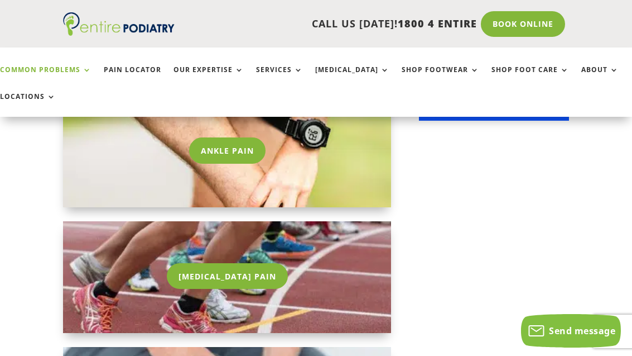  What do you see at coordinates (227, 150) in the screenshot?
I see `a: Ankle Pain` at bounding box center [227, 150].